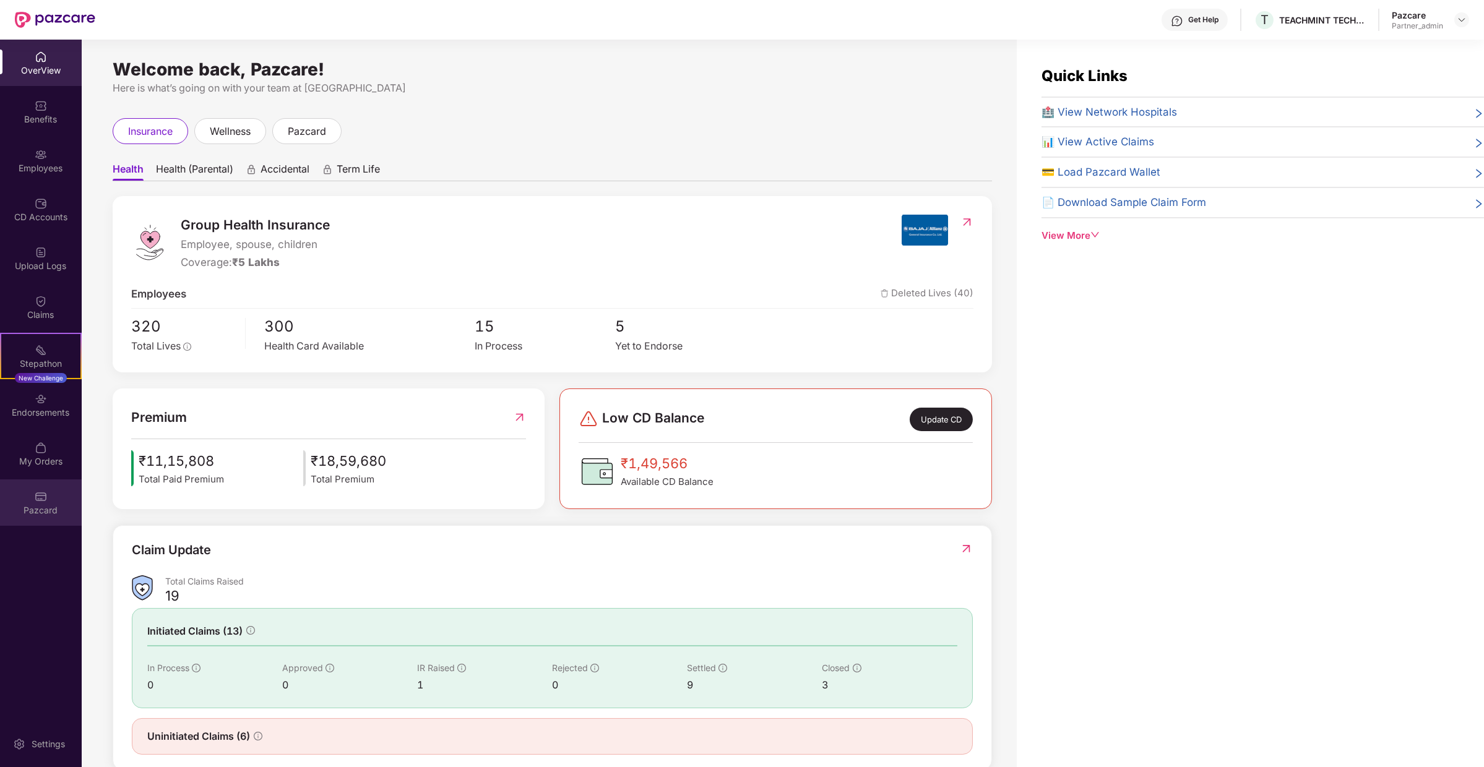 This screenshot has width=1484, height=767. I want to click on div: New Challenge, so click(41, 378).